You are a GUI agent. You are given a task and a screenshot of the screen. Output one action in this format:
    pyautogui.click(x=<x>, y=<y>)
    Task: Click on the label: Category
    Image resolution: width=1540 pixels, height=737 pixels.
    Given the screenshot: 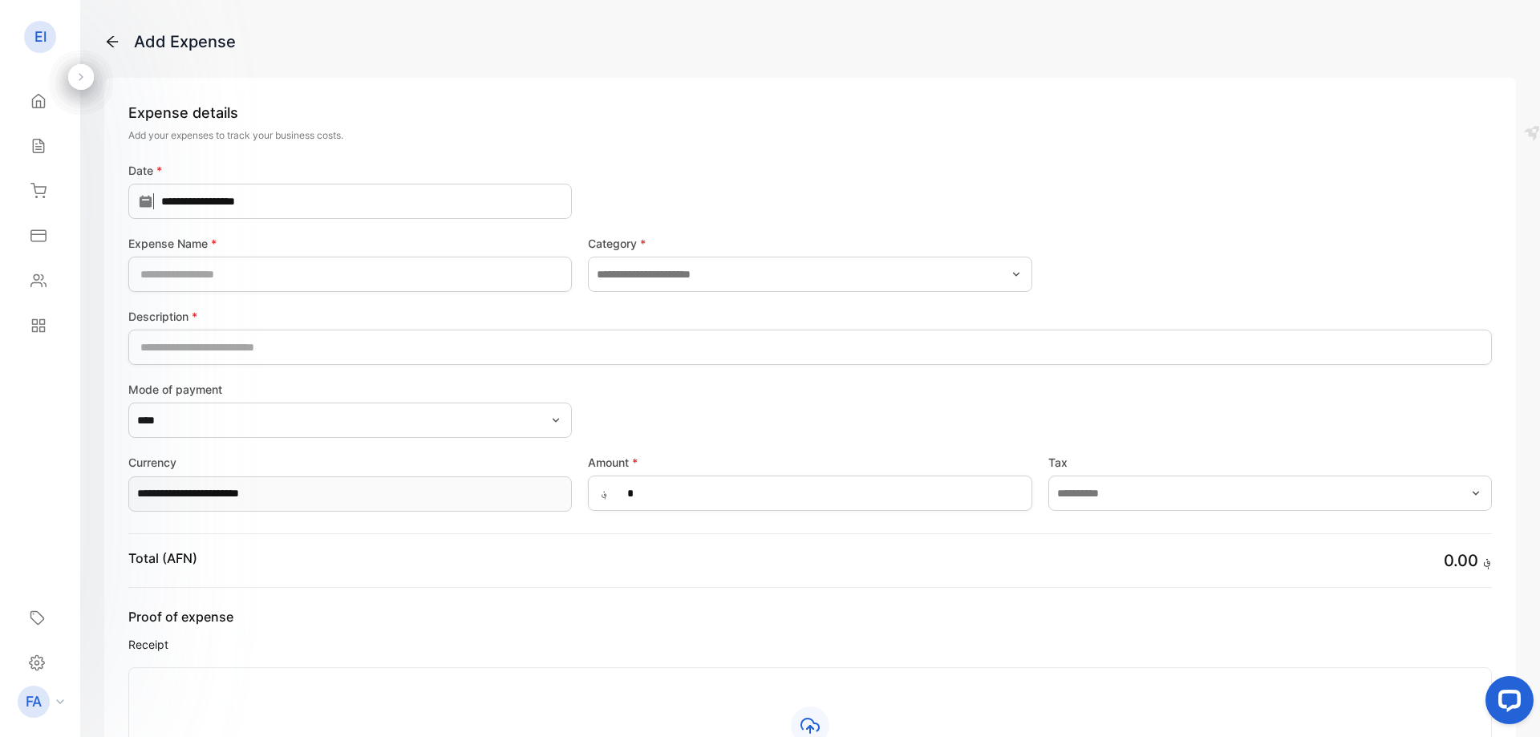 What is the action you would take?
    pyautogui.click(x=809, y=243)
    